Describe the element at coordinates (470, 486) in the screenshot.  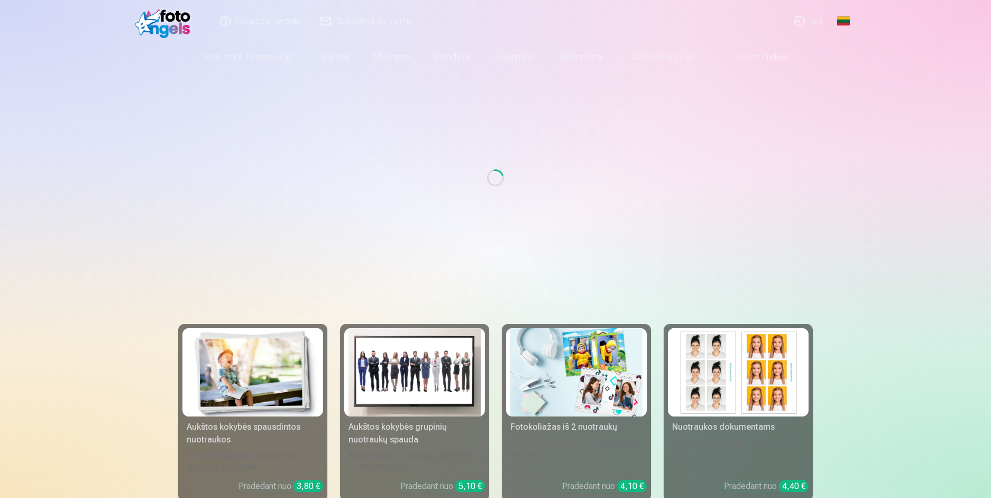
I see `div: 5,10 €` at that location.